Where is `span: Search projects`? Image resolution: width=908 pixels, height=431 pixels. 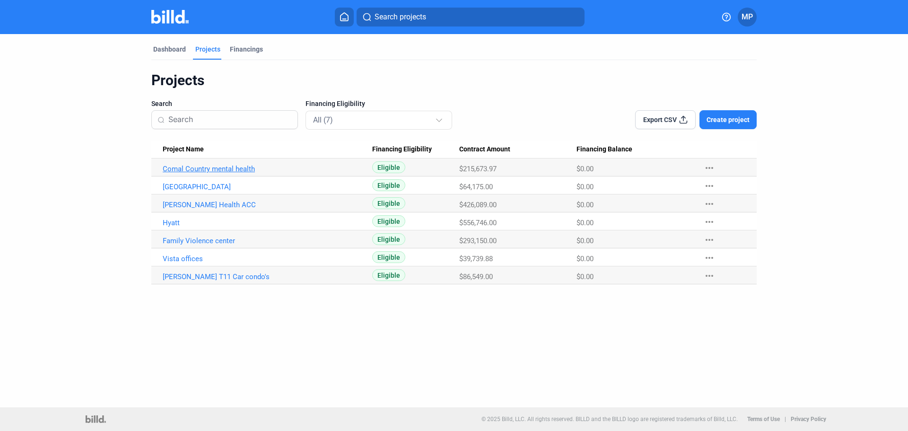
span: Search projects is located at coordinates (400, 17).